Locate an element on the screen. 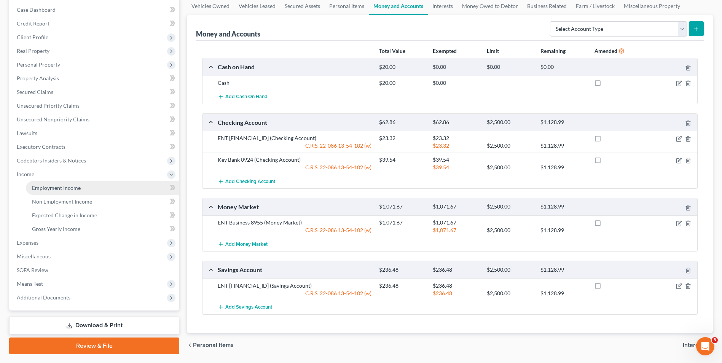  span: Executory Contracts is located at coordinates (41, 147).